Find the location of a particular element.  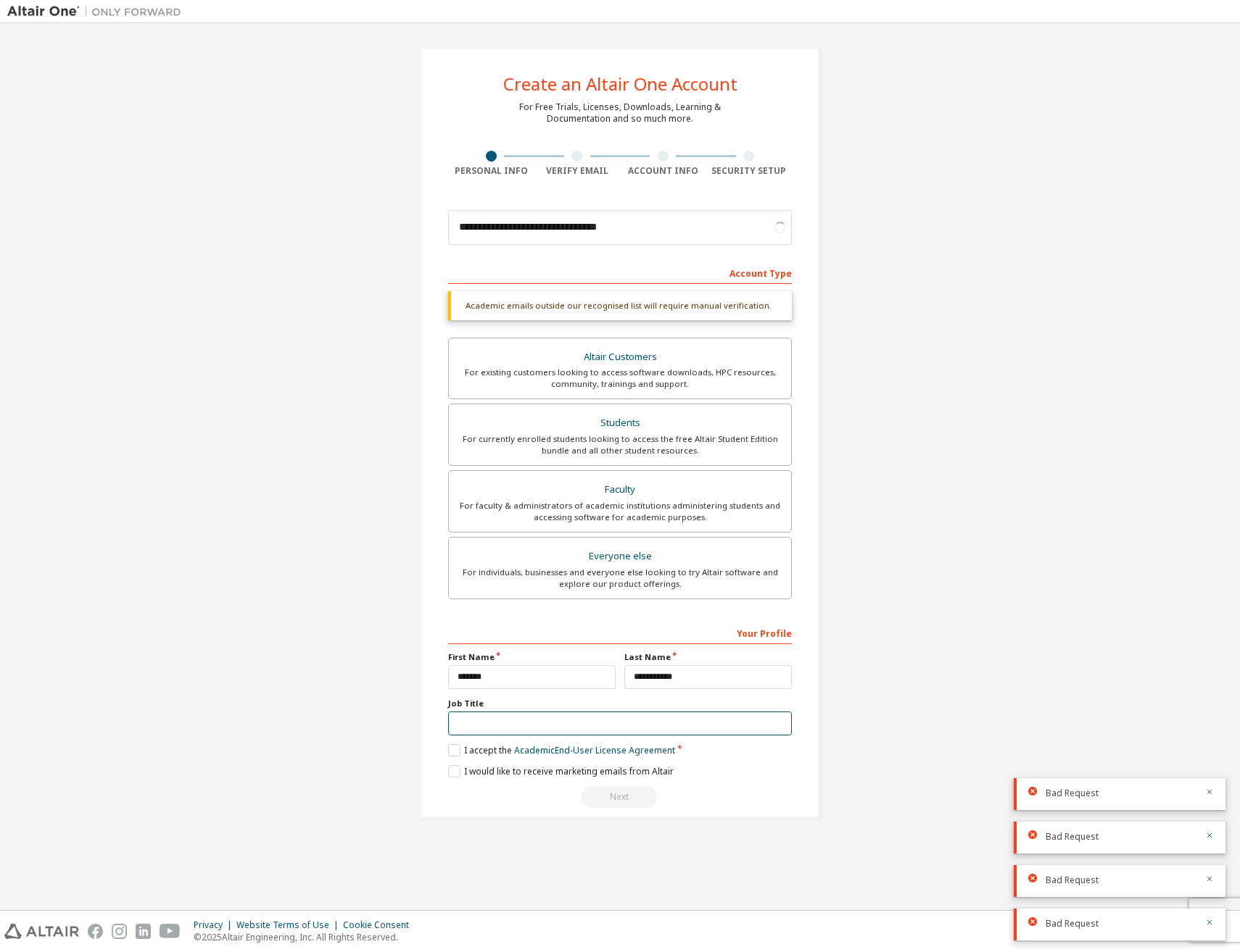

div: Account Info is located at coordinates (662, 171).